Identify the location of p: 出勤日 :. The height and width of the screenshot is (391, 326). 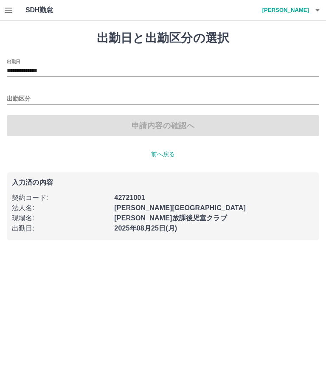
(60, 228).